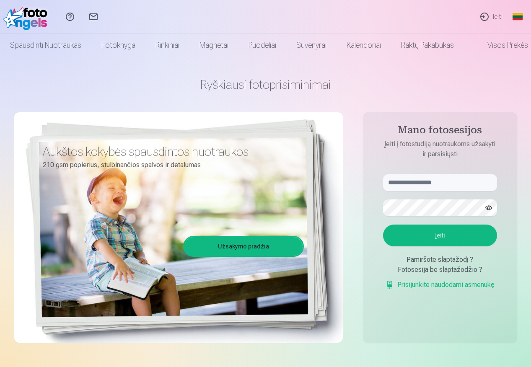  What do you see at coordinates (243, 246) in the screenshot?
I see `a: Užsakymo pradžia` at bounding box center [243, 246].